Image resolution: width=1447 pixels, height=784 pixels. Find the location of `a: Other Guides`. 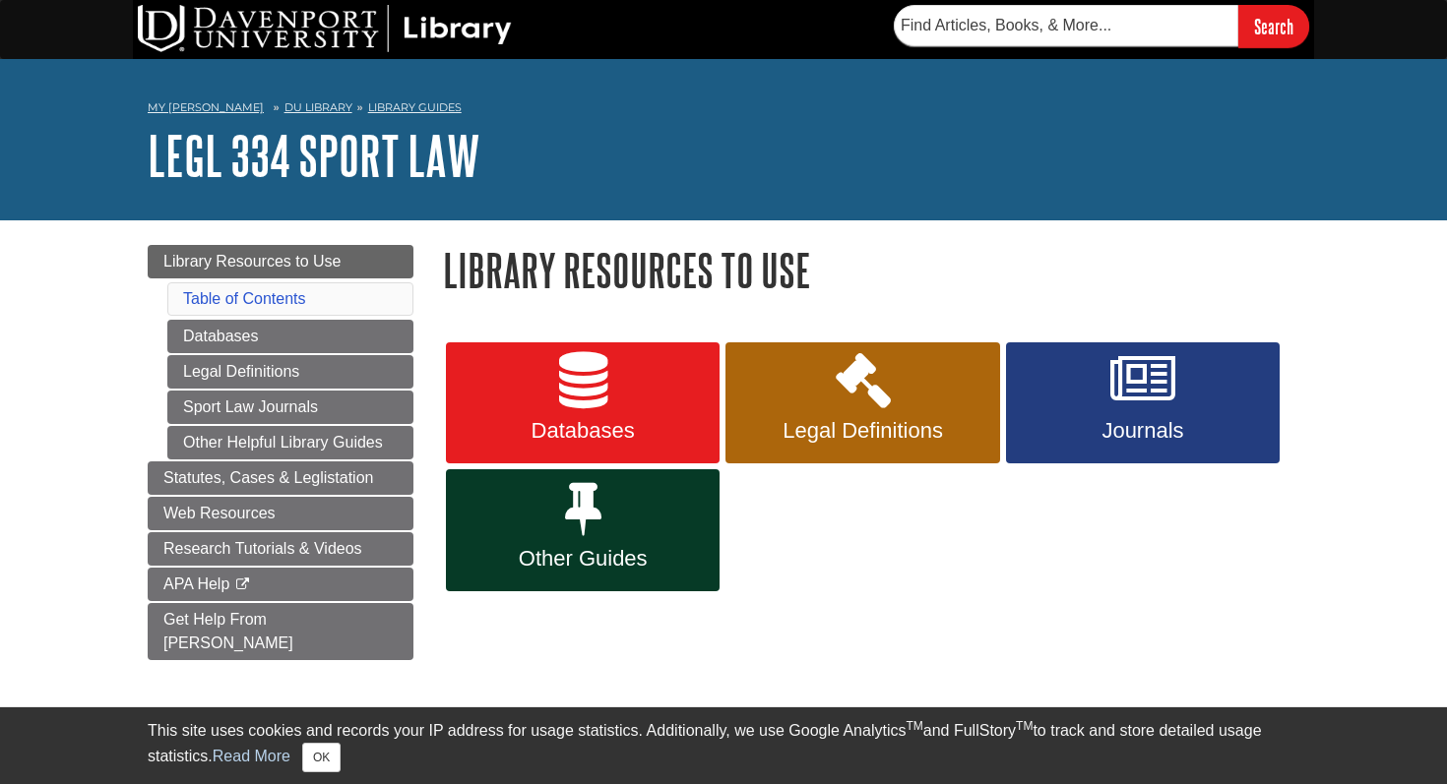

a: Other Guides is located at coordinates (583, 530).